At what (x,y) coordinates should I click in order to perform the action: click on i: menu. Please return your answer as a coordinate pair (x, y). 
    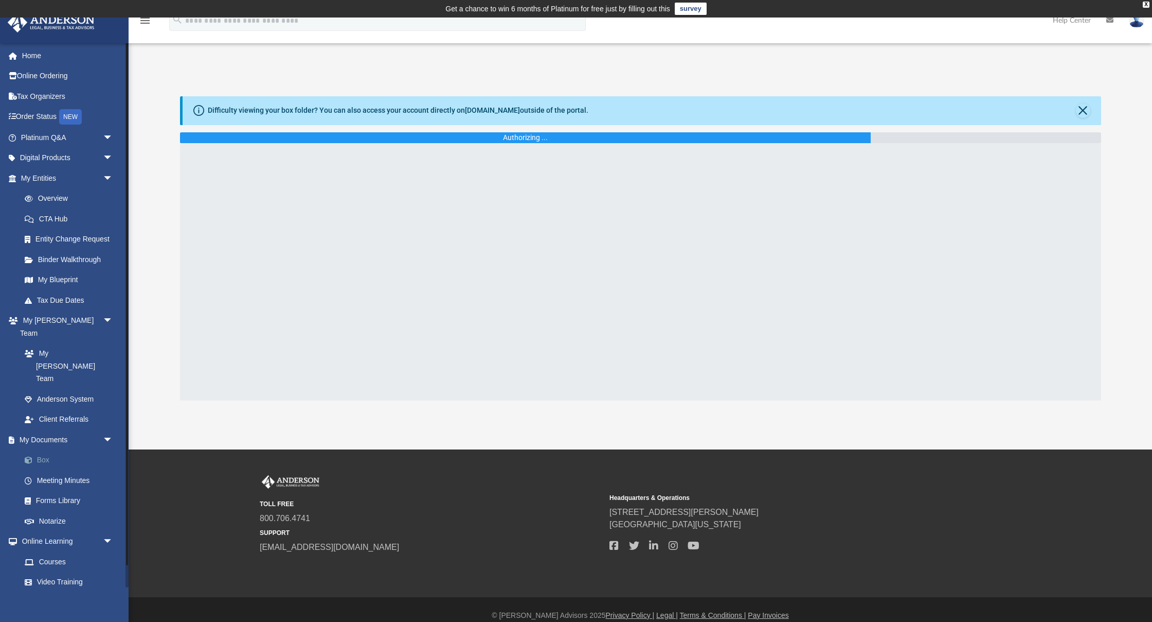
    Looking at the image, I should click on (145, 21).